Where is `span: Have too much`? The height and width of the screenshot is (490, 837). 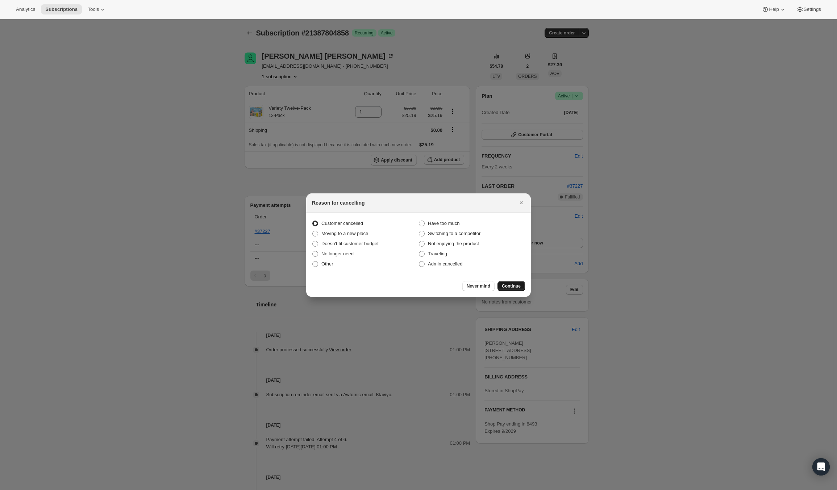
span: Have too much is located at coordinates (444, 223).